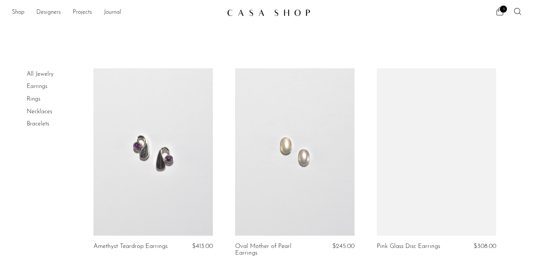  I want to click on a: Rings, so click(33, 99).